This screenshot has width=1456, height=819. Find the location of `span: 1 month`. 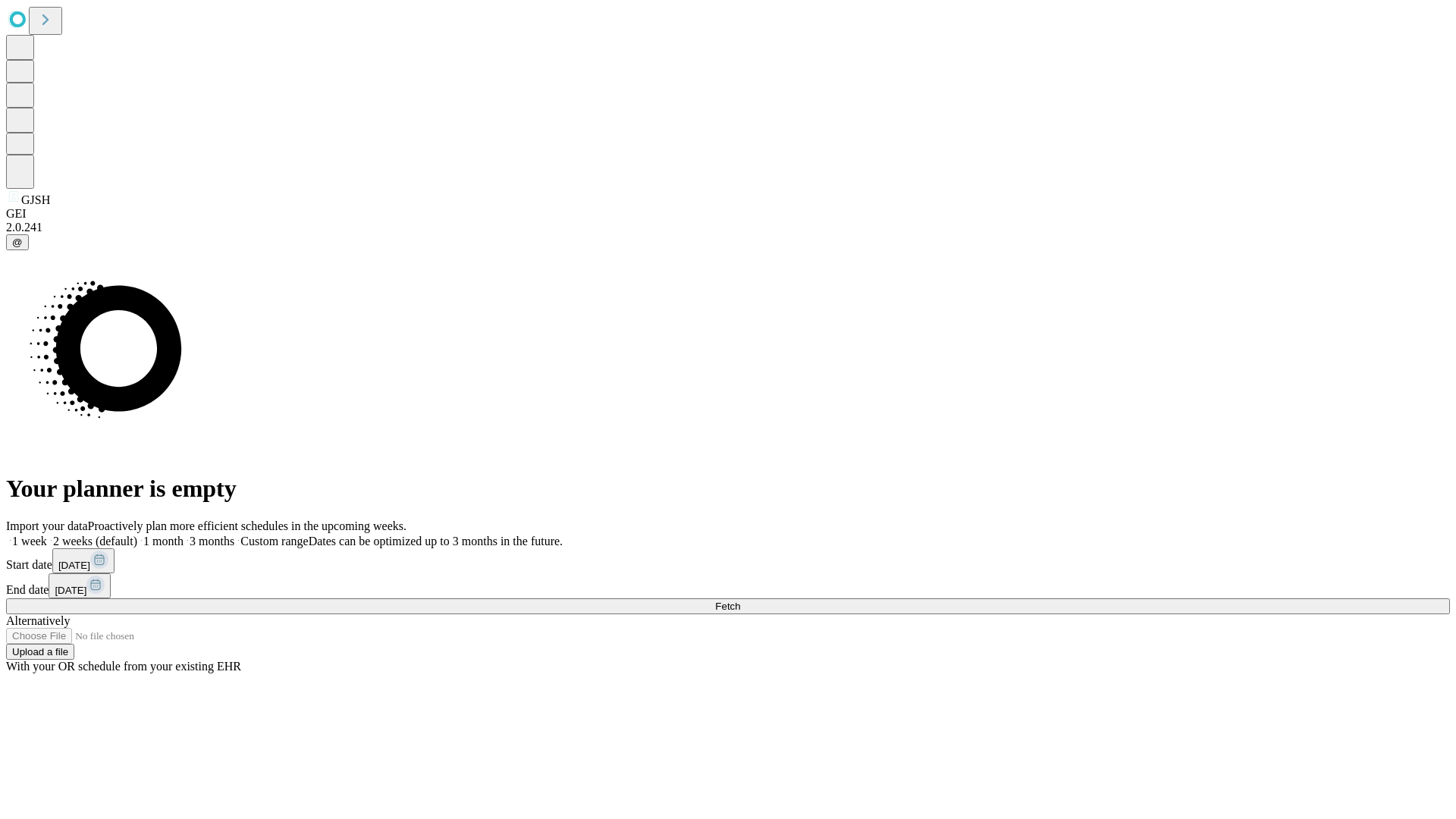

span: 1 month is located at coordinates (163, 541).